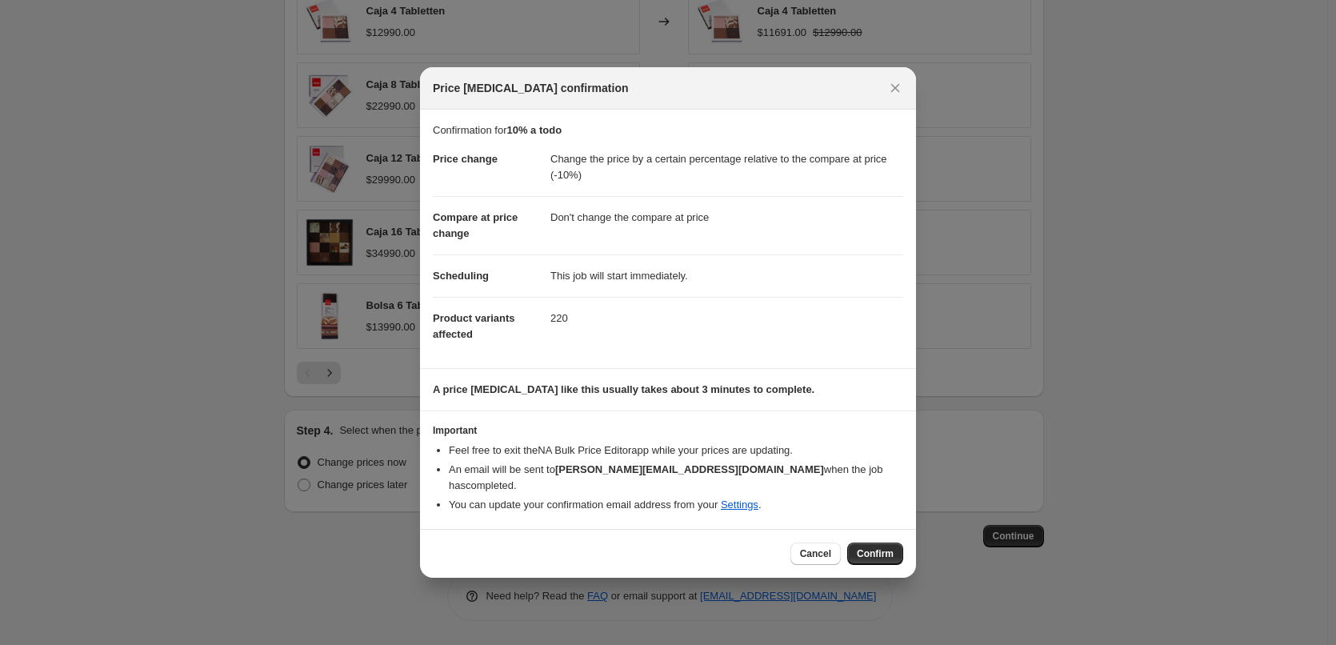 The image size is (1336, 645). What do you see at coordinates (534, 130) in the screenshot?
I see `b: 10% a todo` at bounding box center [534, 130].